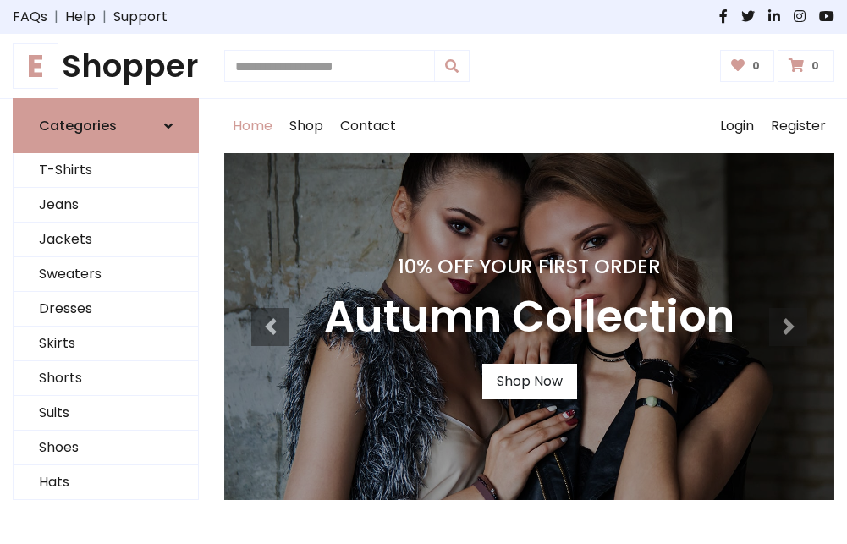 The width and height of the screenshot is (847, 544). Describe the element at coordinates (106, 125) in the screenshot. I see `a: Categories` at that location.